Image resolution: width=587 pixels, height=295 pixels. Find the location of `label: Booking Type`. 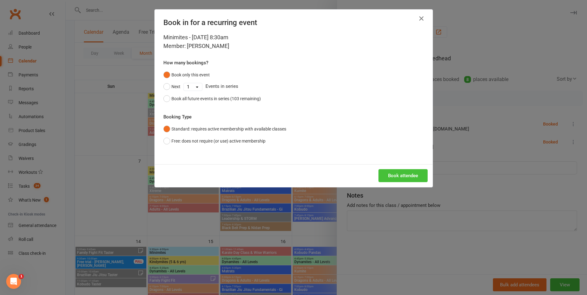

label: Booking Type is located at coordinates (177, 117).